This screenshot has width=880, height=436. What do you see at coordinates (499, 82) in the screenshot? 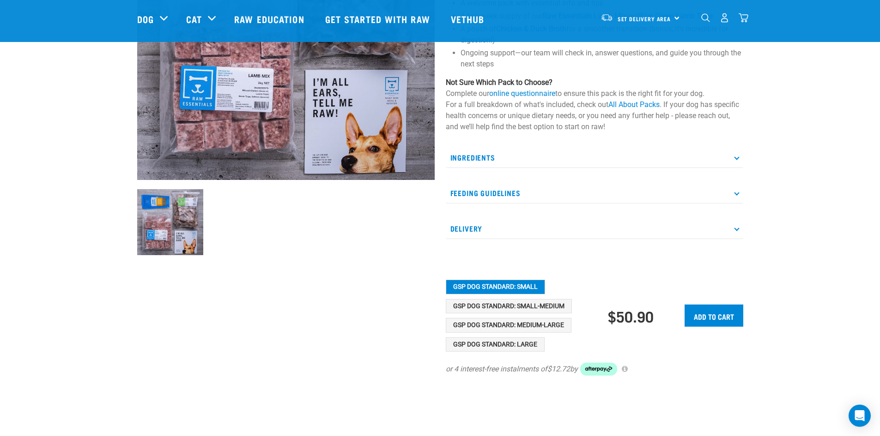
I see `strong: Not Sure Which Pack to Choose?` at bounding box center [499, 82].